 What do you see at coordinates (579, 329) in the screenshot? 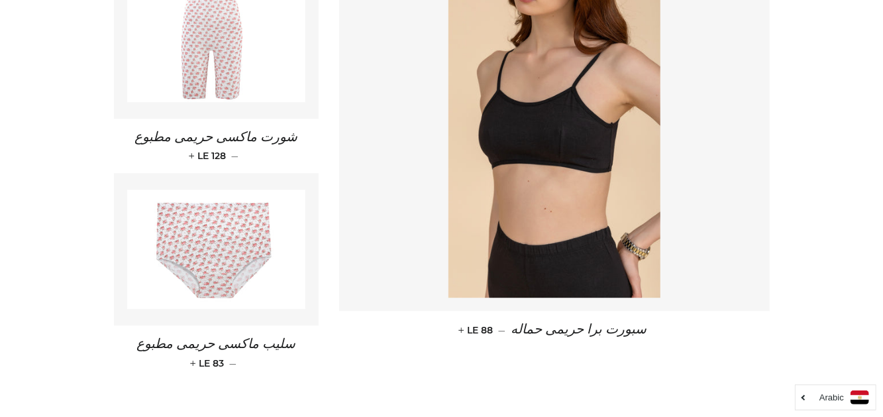
I see `span: سبورت برا حريمى حماله` at bounding box center [579, 329].